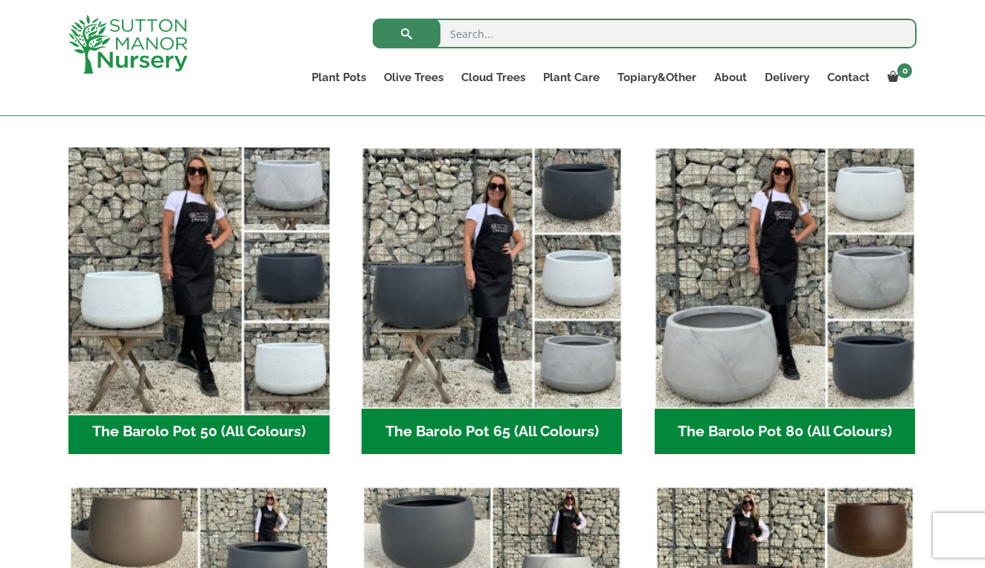  Describe the element at coordinates (657, 77) in the screenshot. I see `a: Topiary&Other` at that location.